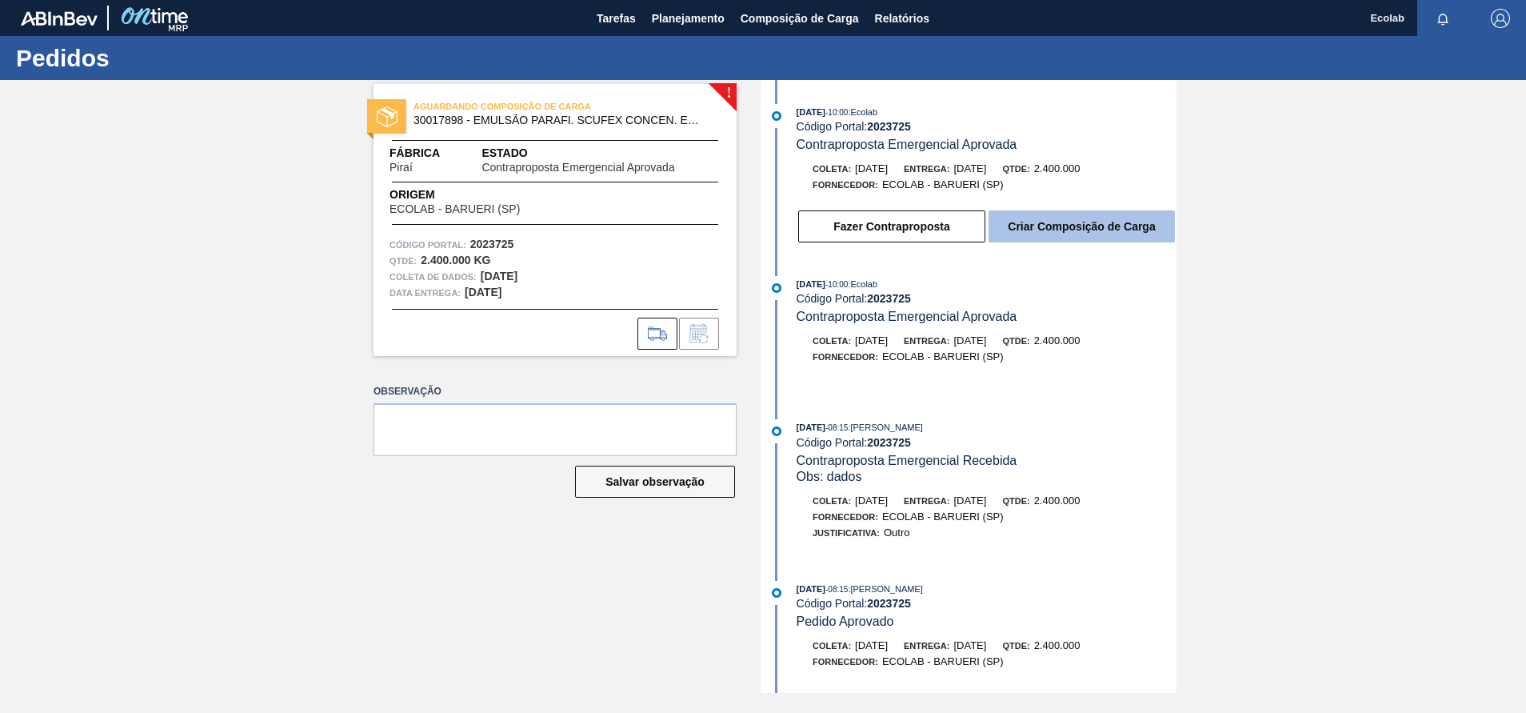  I want to click on button: Notificações, so click(1443, 18).